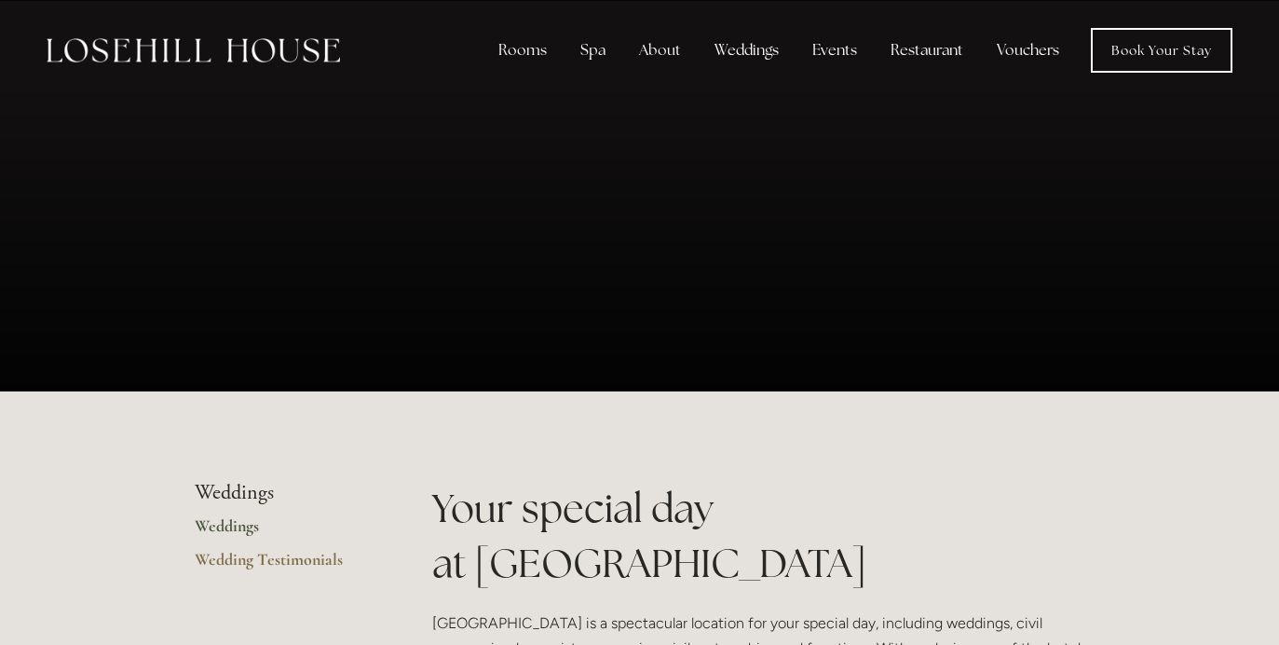 This screenshot has width=1279, height=645. Describe the element at coordinates (746, 50) in the screenshot. I see `div: Weddings` at that location.